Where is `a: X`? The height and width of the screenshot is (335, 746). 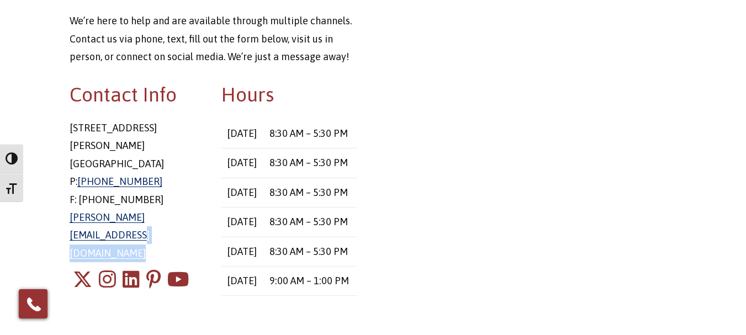
a: X is located at coordinates (82, 279).